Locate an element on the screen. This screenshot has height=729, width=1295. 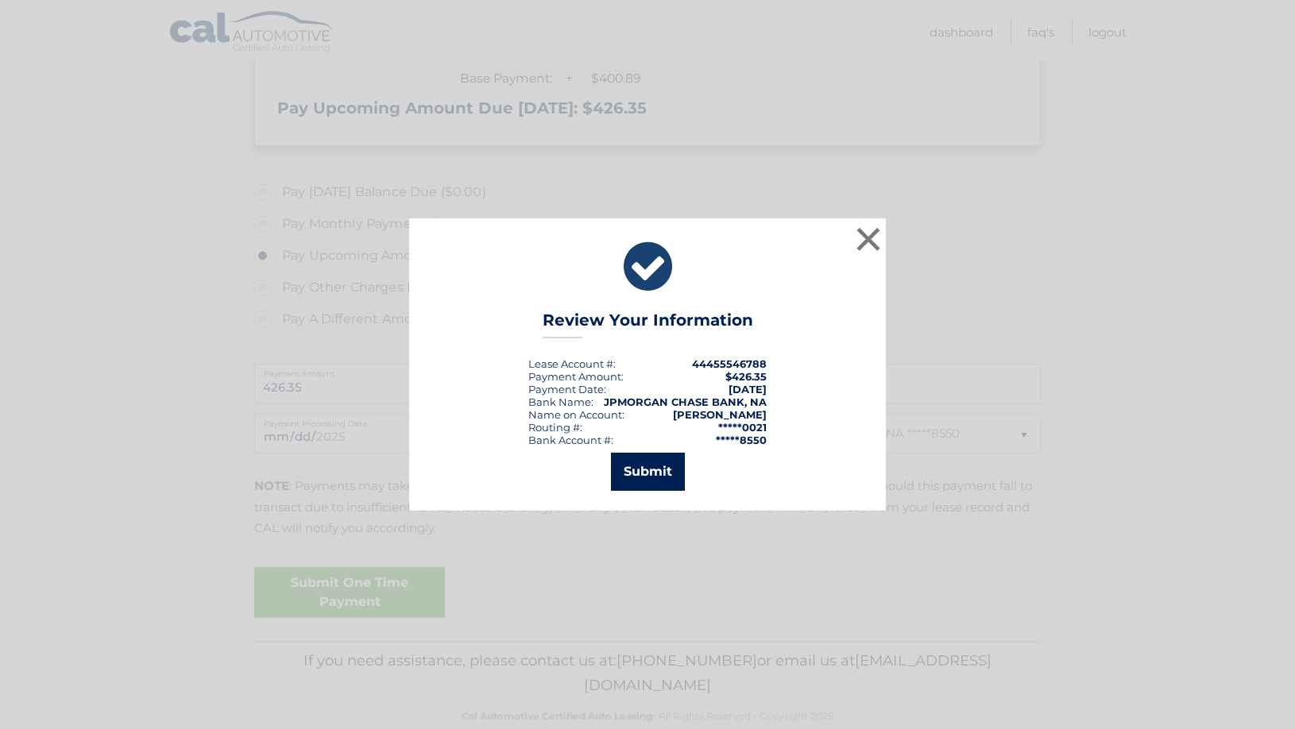
strong: JPMORGAN CHASE BANK, NA is located at coordinates (685, 402).